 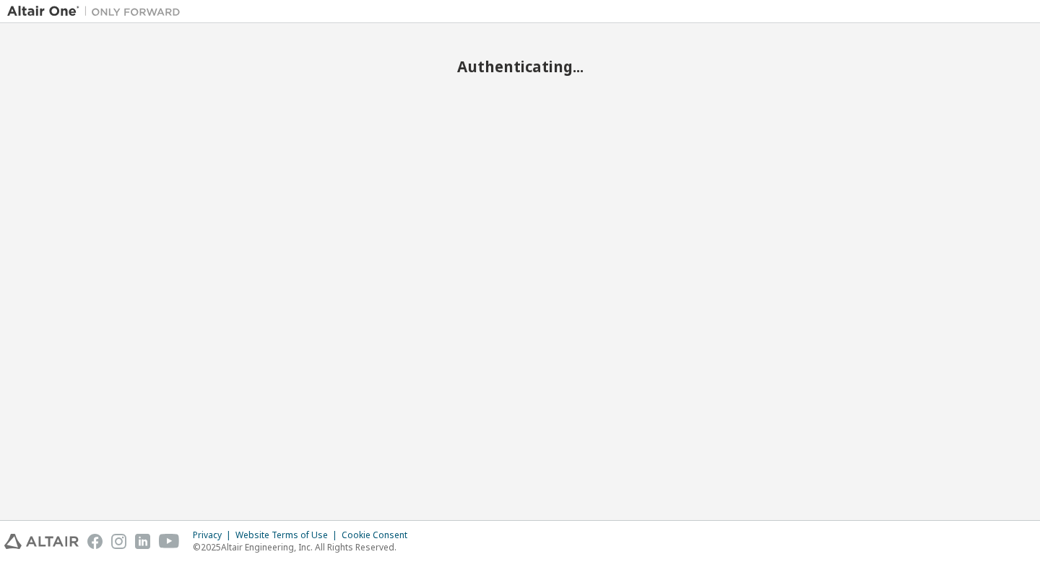 I want to click on img: Altair One, so click(x=97, y=12).